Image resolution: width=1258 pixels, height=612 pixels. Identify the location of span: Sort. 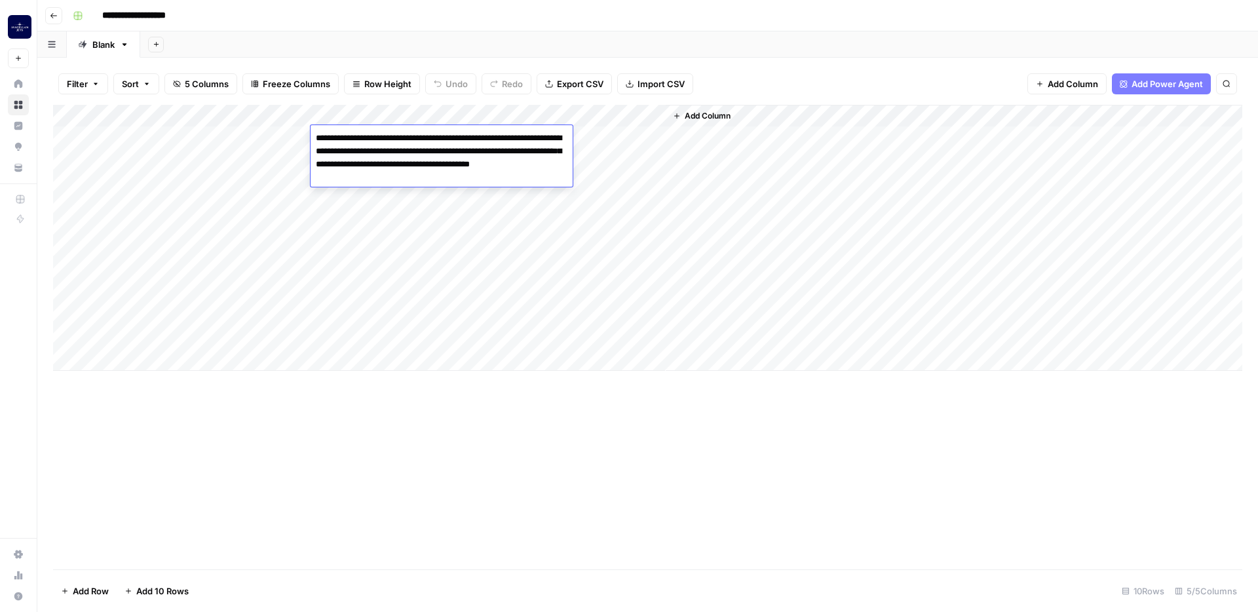
(130, 84).